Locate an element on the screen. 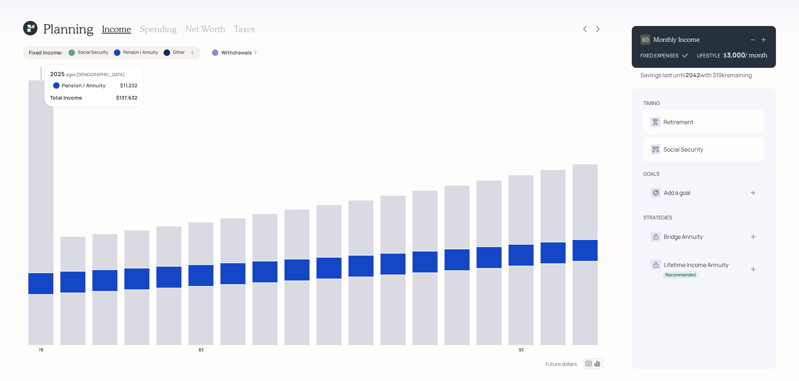 The height and width of the screenshot is (381, 799). div: Lifetime Income Annuity is located at coordinates (696, 265).